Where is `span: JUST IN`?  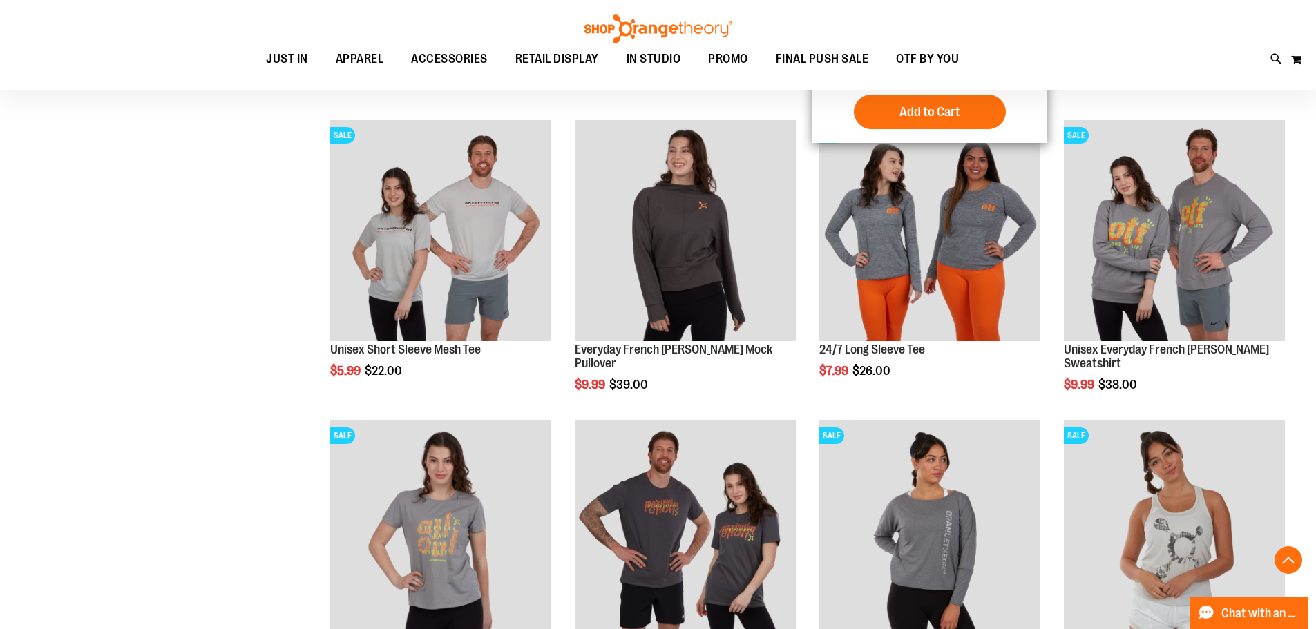 span: JUST IN is located at coordinates (287, 59).